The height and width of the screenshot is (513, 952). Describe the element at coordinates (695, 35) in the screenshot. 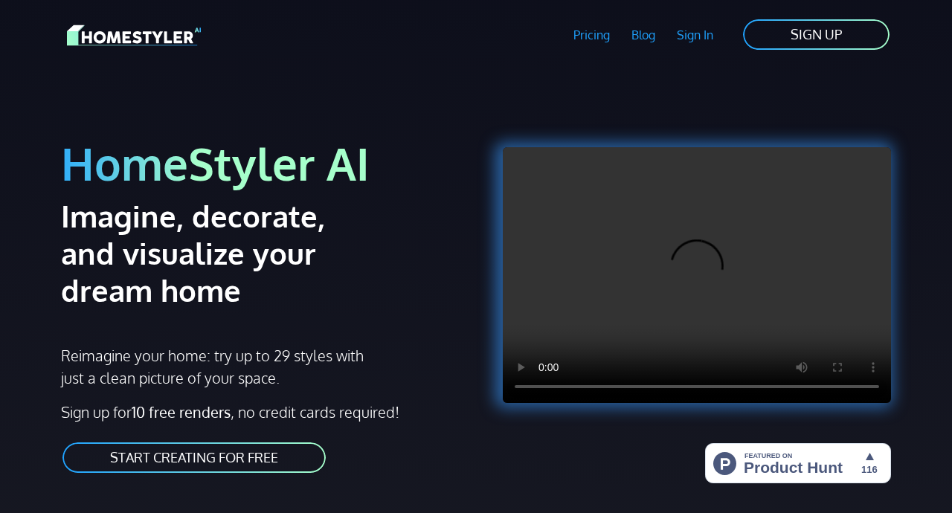

I see `a: Sign In` at that location.